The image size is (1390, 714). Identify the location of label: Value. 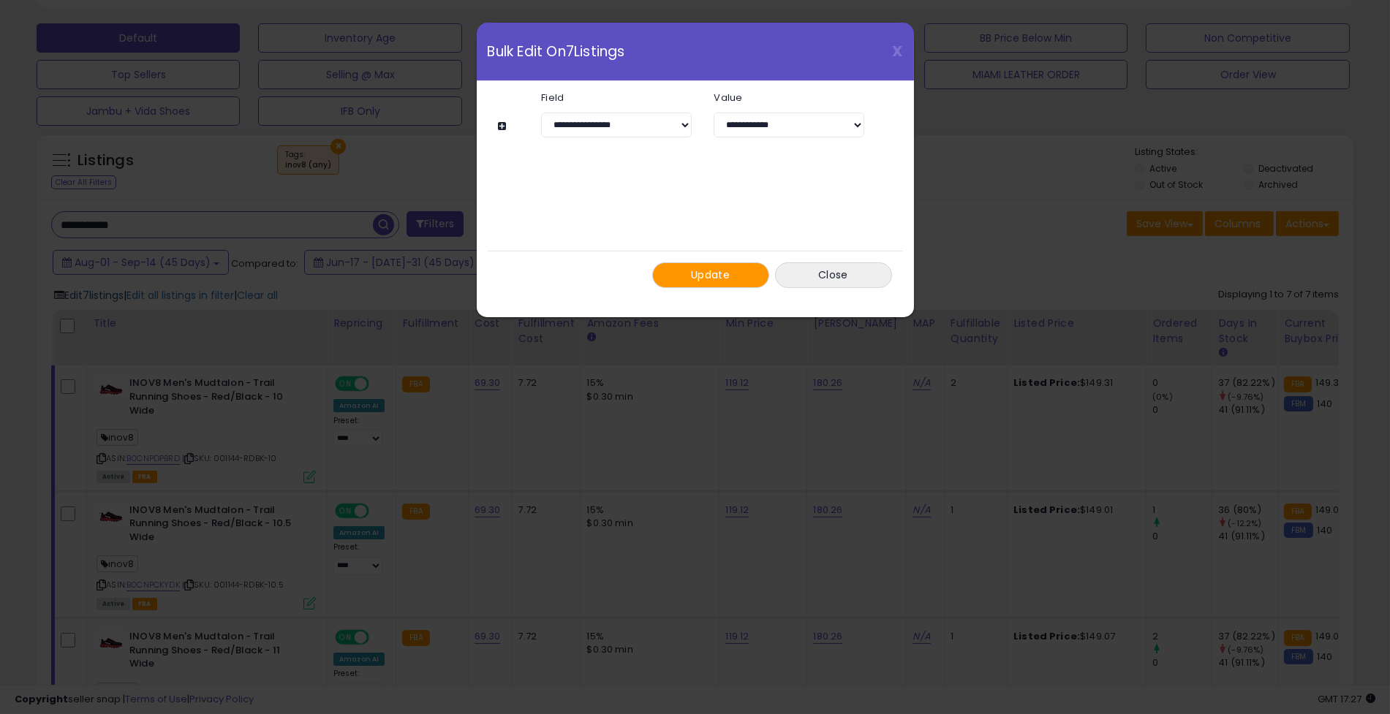
(789, 97).